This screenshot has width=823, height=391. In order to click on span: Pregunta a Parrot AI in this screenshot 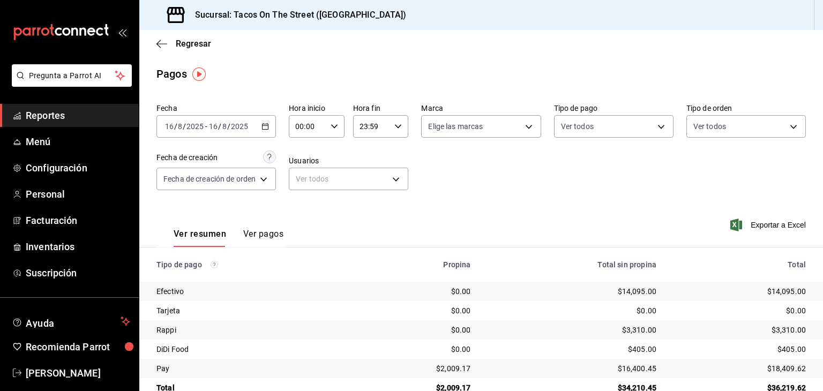, I will do `click(72, 76)`.